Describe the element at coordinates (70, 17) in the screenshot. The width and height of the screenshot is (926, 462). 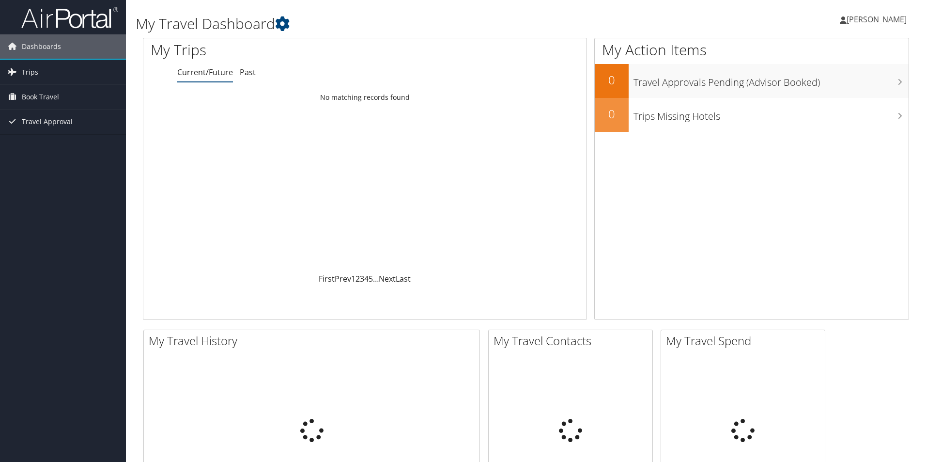
I see `img: airportal-logo.png` at that location.